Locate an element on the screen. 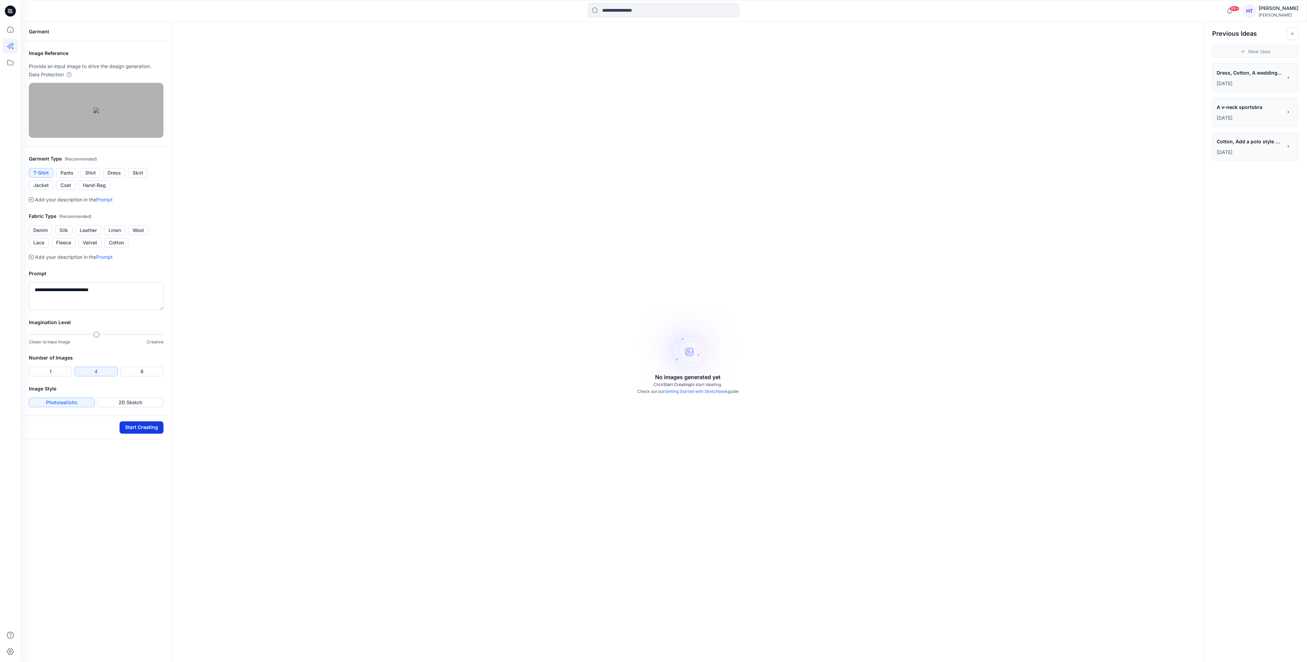  button: Coat is located at coordinates (66, 185).